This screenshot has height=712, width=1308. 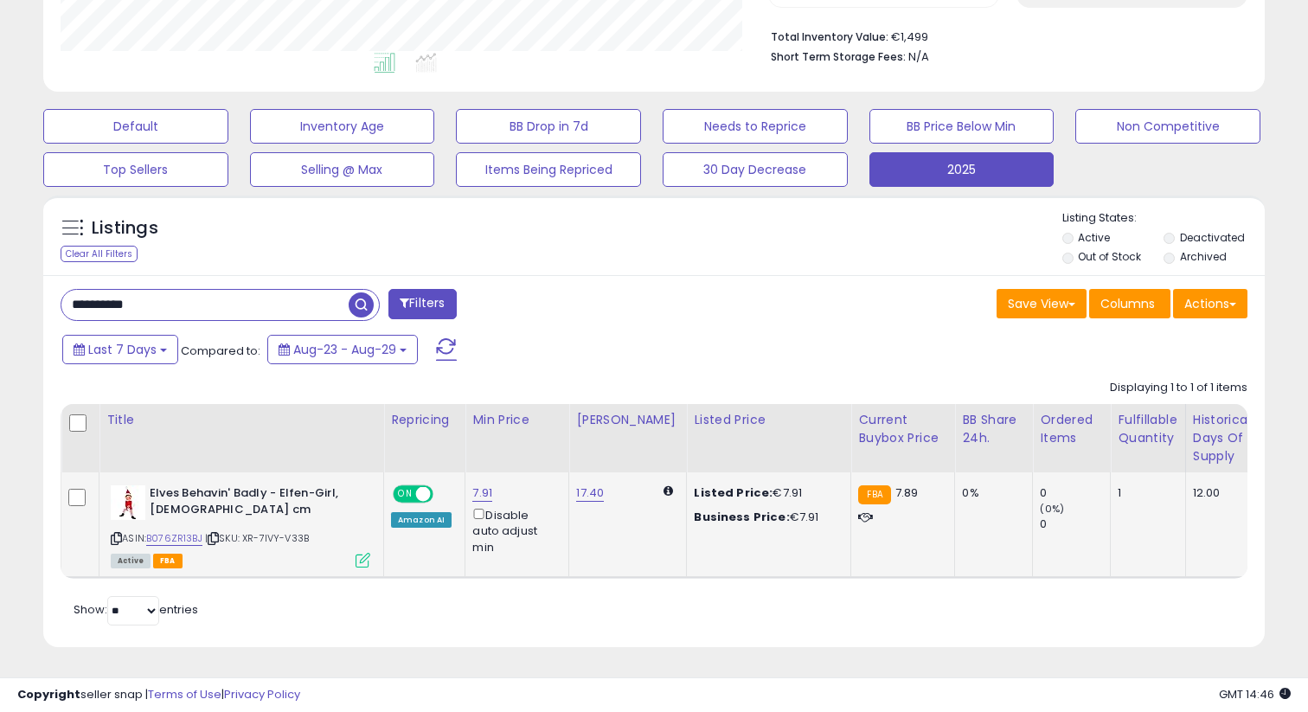 What do you see at coordinates (128, 503) in the screenshot?
I see `img: 31haIAEHtPL._SL40_.jpg` at bounding box center [128, 503].